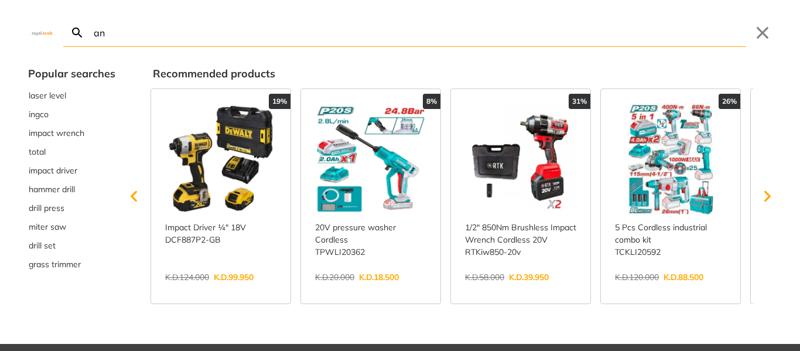 The height and width of the screenshot is (351, 800). What do you see at coordinates (419, 32) in the screenshot?
I see `input: Search…` at bounding box center [419, 32].